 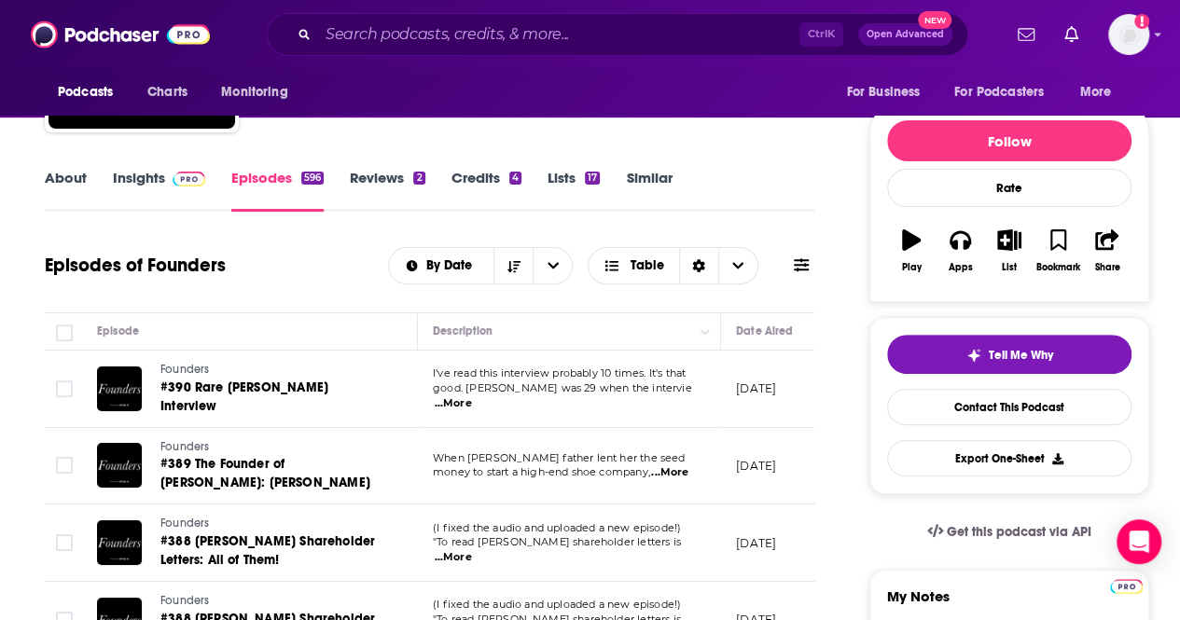 What do you see at coordinates (961, 268) in the screenshot?
I see `div: Apps` at bounding box center [961, 268].